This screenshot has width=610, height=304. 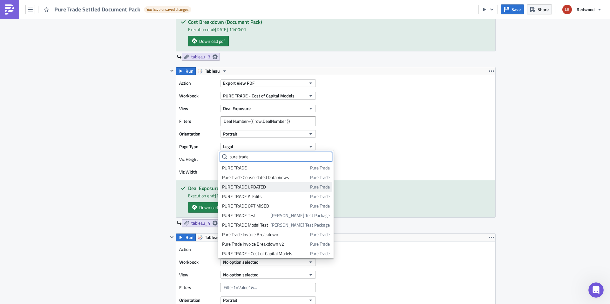 What do you see at coordinates (114, 211) in the screenshot?
I see `button: Send a message…` at bounding box center [114, 211].